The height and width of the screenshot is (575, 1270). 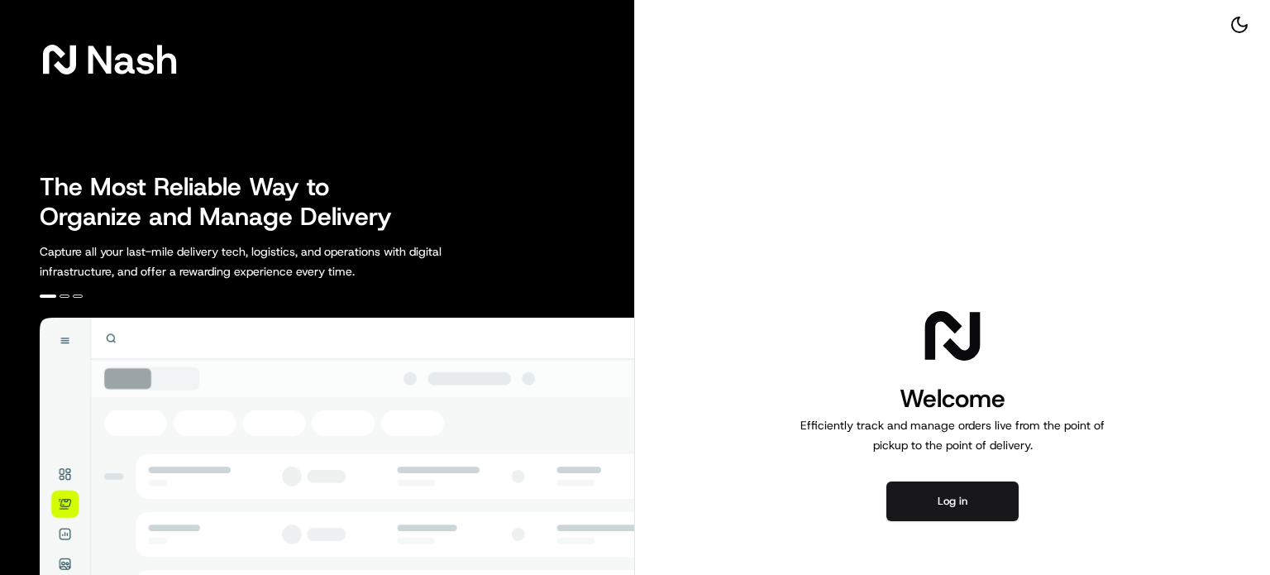 I want to click on h2: The Most Reliable Way to Organize and Manage Delivery, so click(x=225, y=202).